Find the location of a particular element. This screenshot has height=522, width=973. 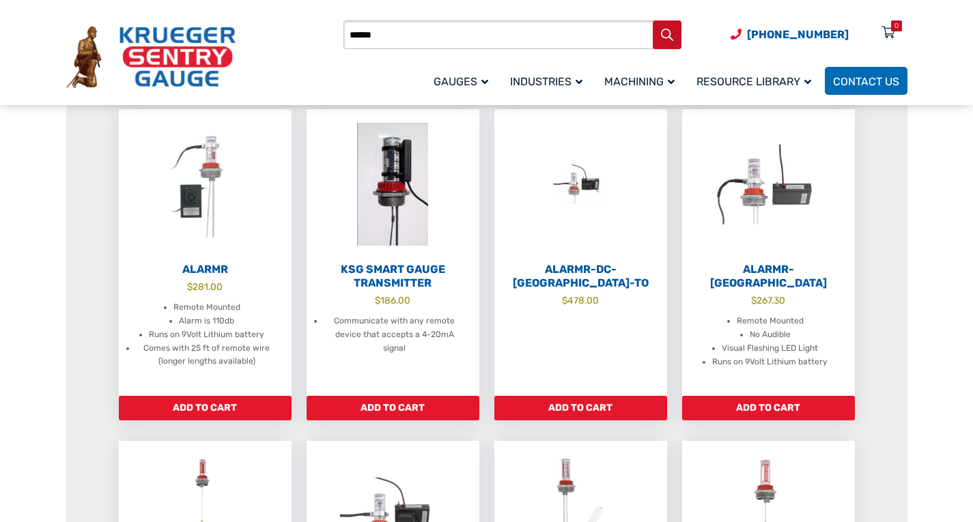

img: KSG Smart Gauge Transmitter is located at coordinates (393, 184).